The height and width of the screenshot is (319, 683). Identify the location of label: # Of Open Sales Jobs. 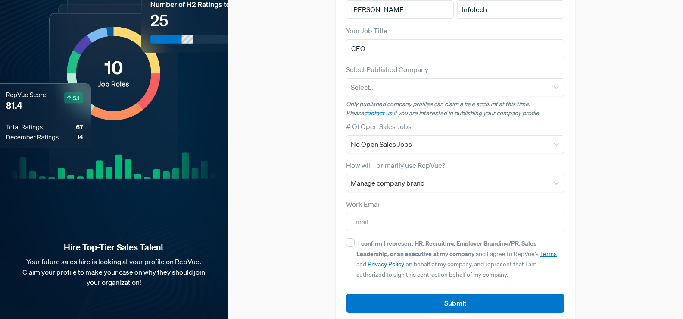
(379, 126).